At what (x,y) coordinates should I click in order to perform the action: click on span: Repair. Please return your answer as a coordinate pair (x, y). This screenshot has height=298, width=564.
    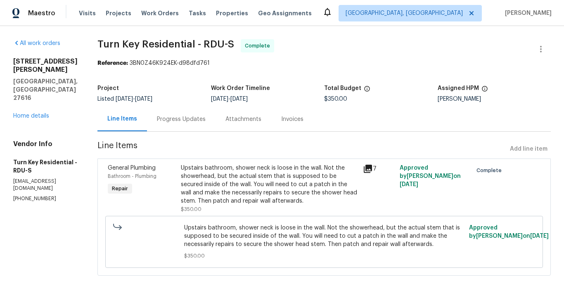
    Looking at the image, I should click on (120, 189).